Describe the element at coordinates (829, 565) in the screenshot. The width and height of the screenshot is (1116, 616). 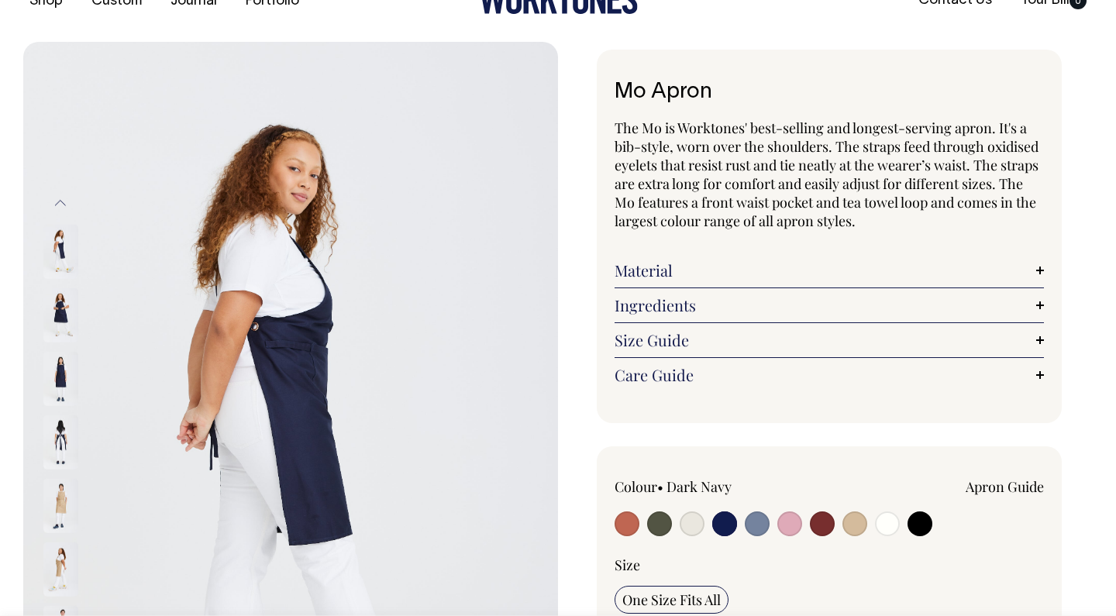
I see `div: Size` at that location.